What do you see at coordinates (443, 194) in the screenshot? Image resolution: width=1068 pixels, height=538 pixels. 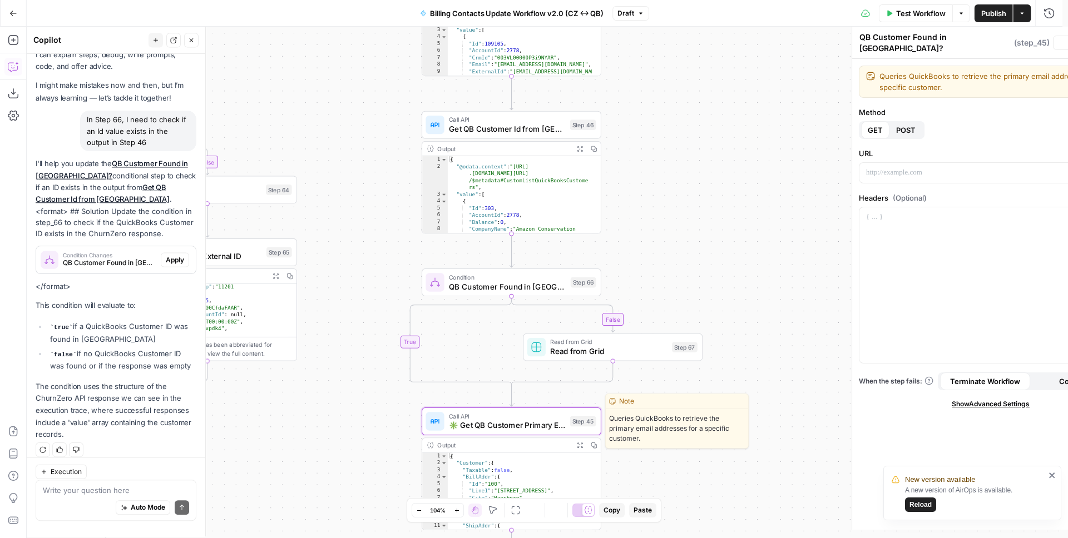 I see `span: Toggle code folding, rows 3 through 17` at bounding box center [443, 194].